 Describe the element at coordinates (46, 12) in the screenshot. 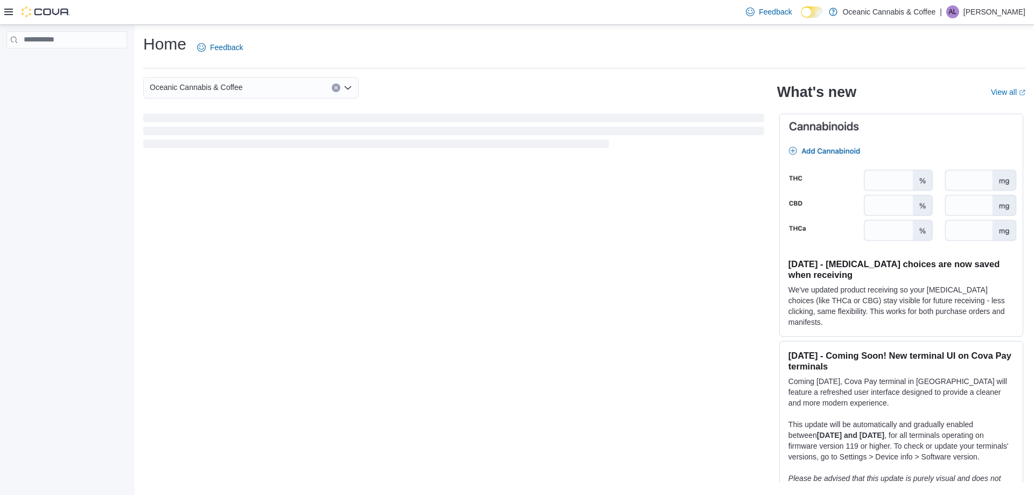

I see `img: Cova` at that location.